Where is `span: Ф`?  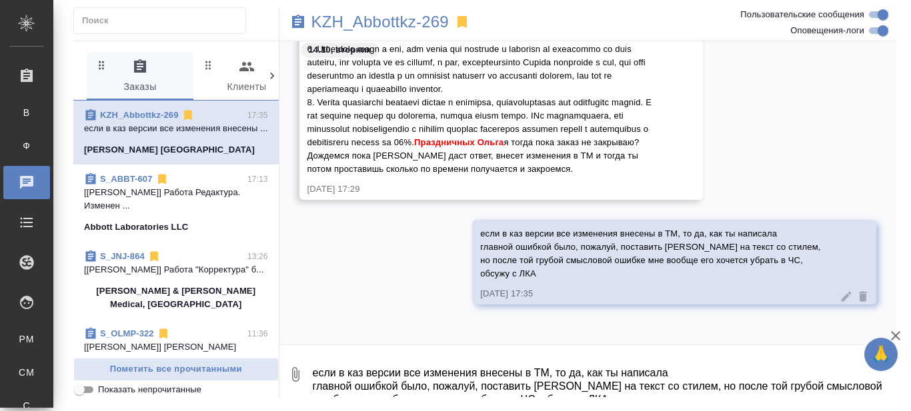 span: Ф is located at coordinates (27, 146).